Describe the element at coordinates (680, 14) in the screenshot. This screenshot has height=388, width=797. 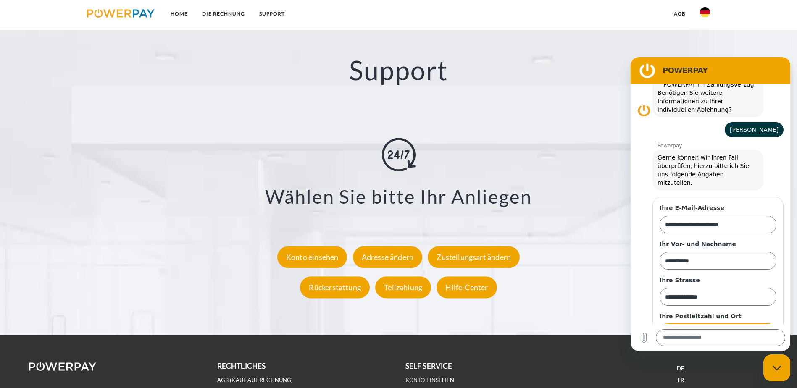
I see `a: agb` at that location.